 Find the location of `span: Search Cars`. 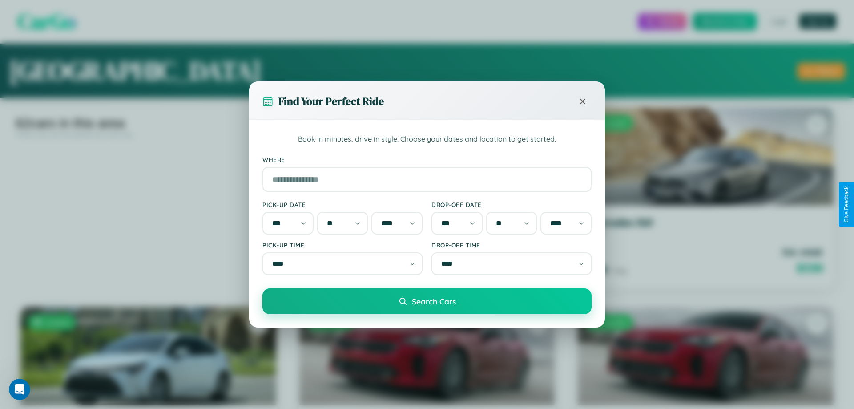

span: Search Cars is located at coordinates (434, 301).